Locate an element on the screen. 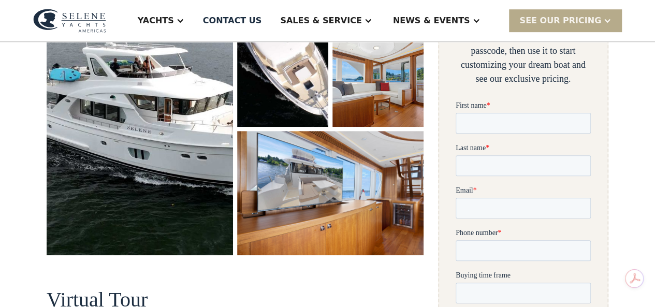 Image resolution: width=655 pixels, height=307 pixels. div: Fill out the form to see your passcode, then use it to start customizing your dream boat and see ... is located at coordinates (523, 58).